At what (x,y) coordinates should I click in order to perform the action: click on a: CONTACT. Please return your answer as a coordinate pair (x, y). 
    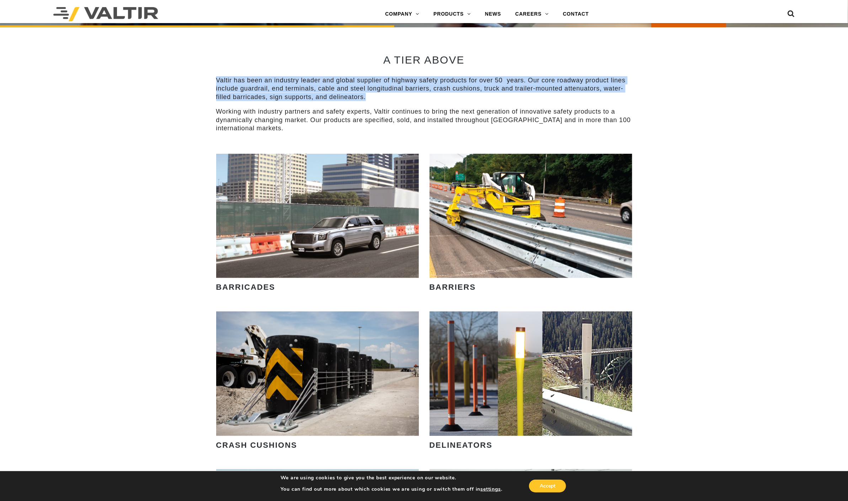
    Looking at the image, I should click on (575, 14).